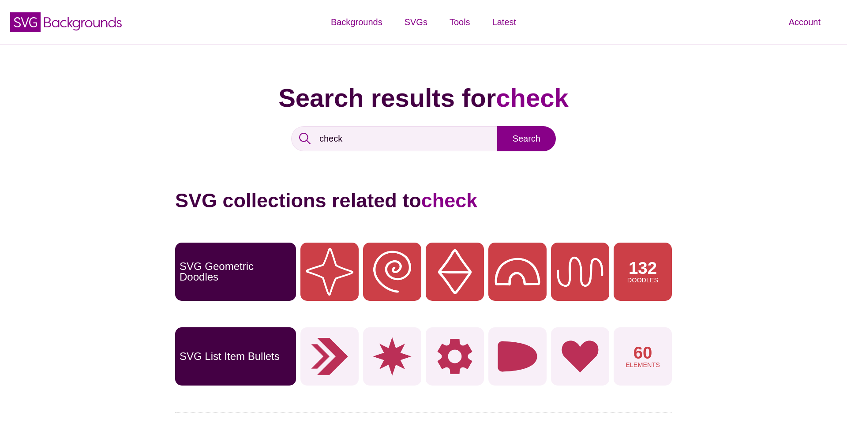  Describe the element at coordinates (424, 357) in the screenshot. I see `a: SVG List Item Bullets60Elements` at that location.